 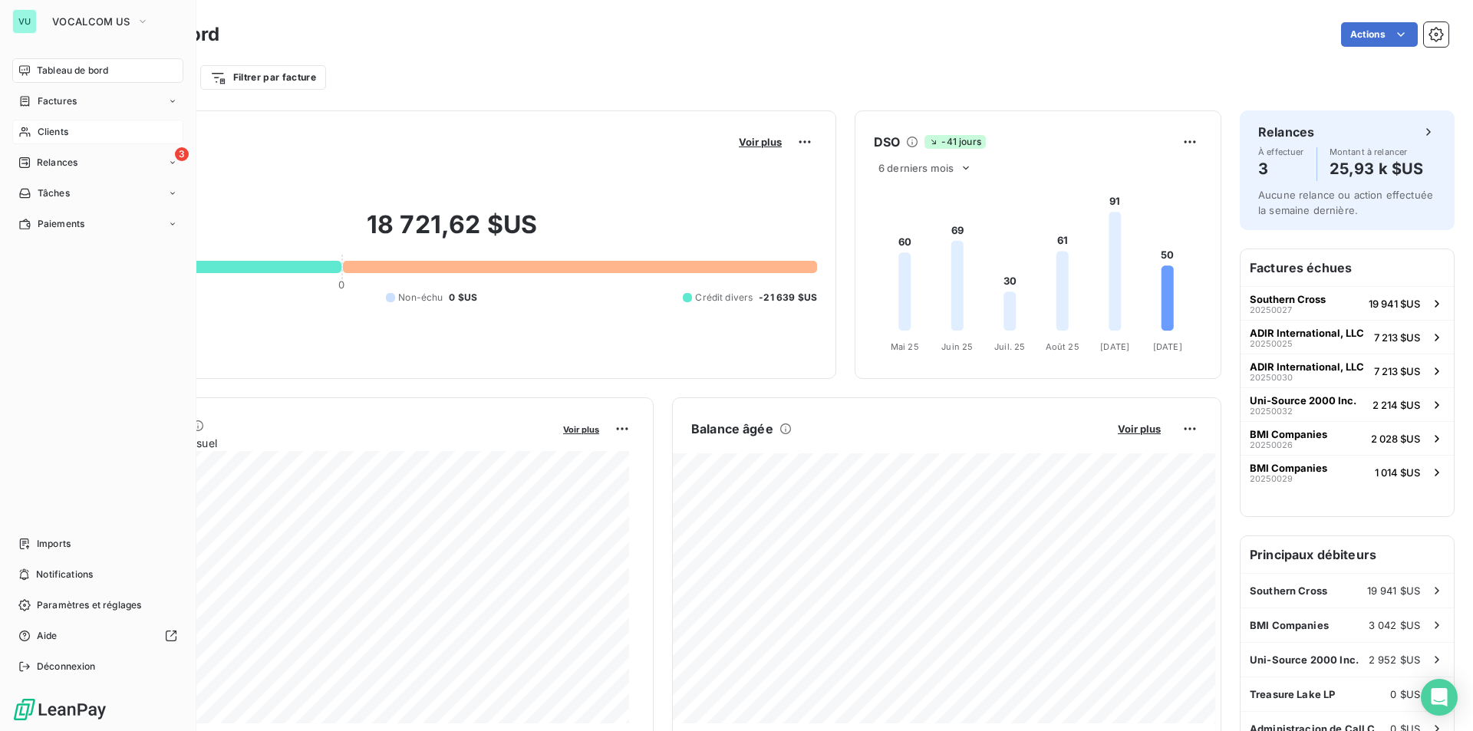 I want to click on button: ADIR International, LLC202500257 213 $US, so click(x=1347, y=337).